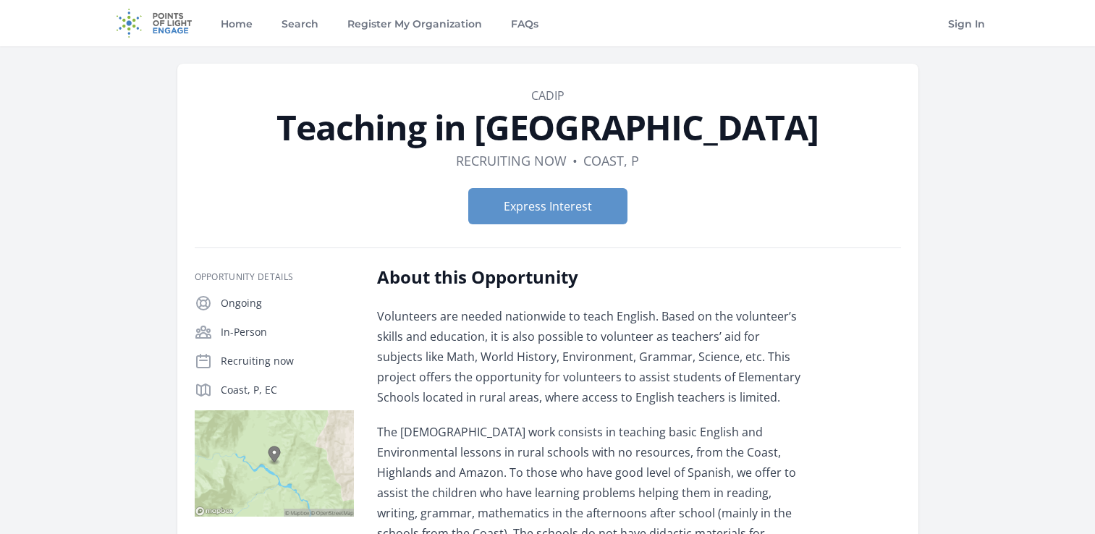  What do you see at coordinates (287, 303) in the screenshot?
I see `p: Ongoing` at bounding box center [287, 303].